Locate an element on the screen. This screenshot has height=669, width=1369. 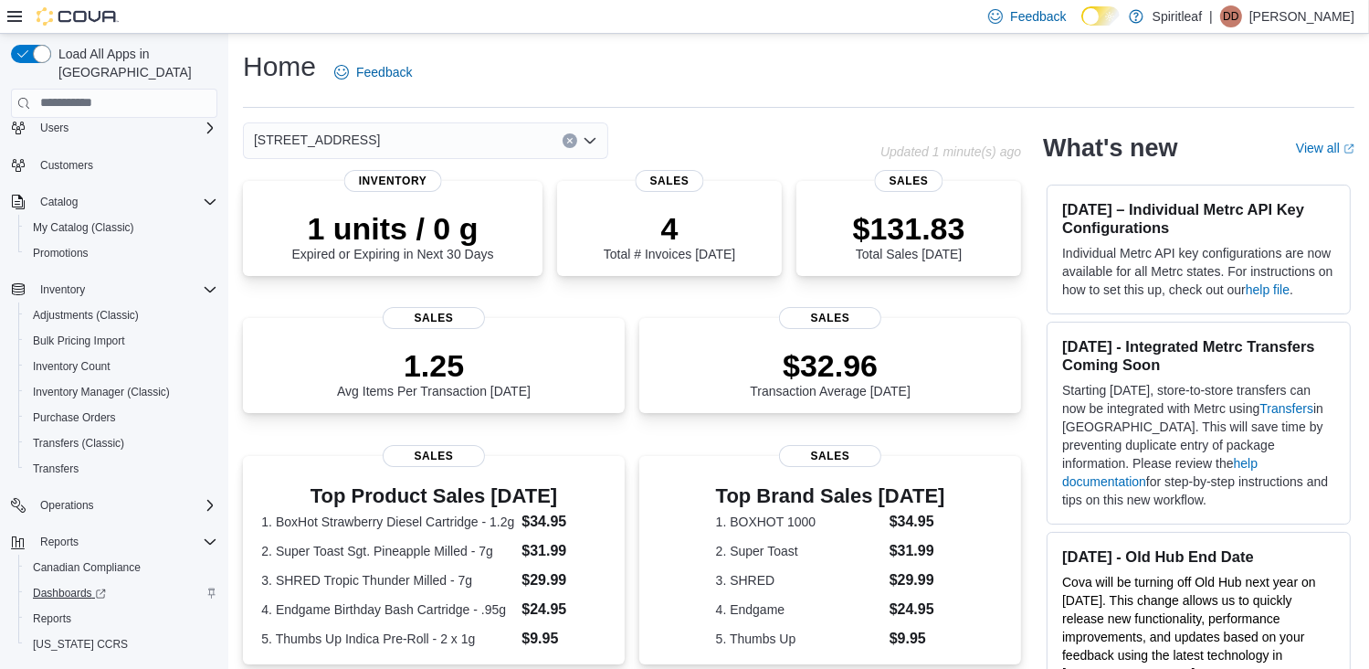
span: Promotions is located at coordinates (122, 253).